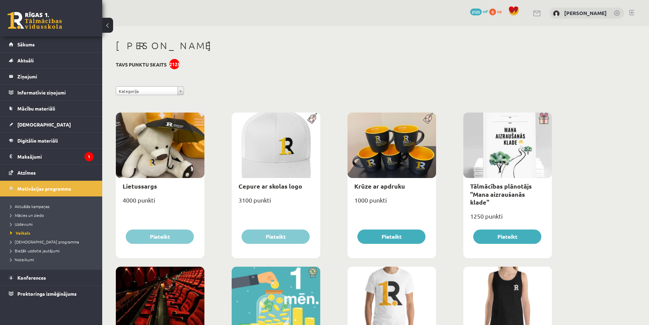 The image size is (649, 325). Describe the element at coordinates (27, 172) in the screenshot. I see `span: Atzīmes` at that location.